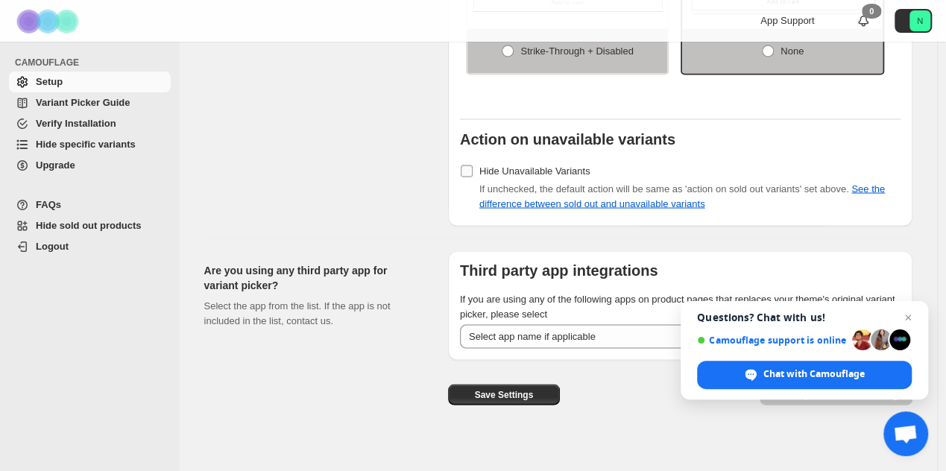 This screenshot has width=946, height=471. What do you see at coordinates (314, 277) in the screenshot?
I see `h2: Are you using any third party app for variant picker?` at bounding box center [314, 277].